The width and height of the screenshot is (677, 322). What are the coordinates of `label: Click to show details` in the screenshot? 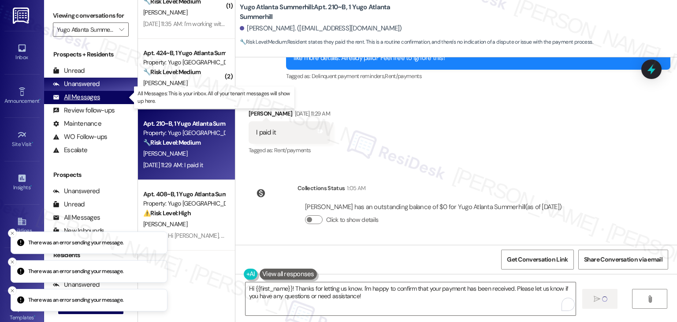 It's located at (352, 220).